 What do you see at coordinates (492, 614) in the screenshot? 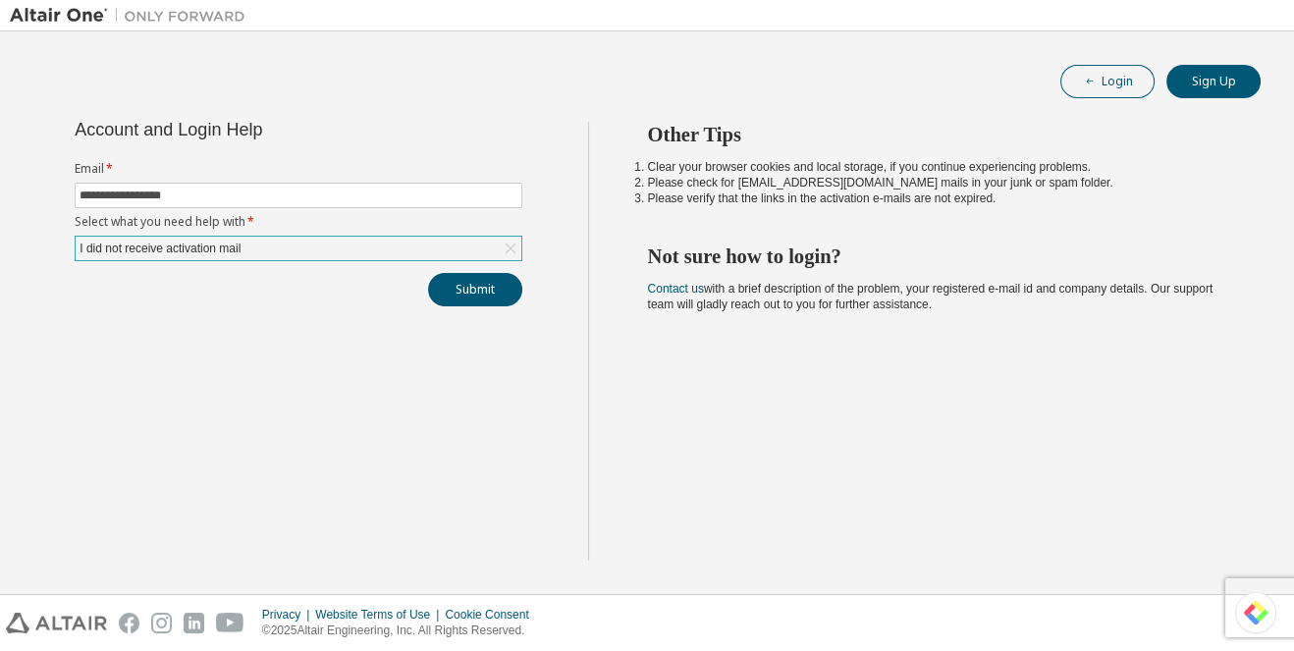
I see `div: Cookie Consent` at bounding box center [492, 614].